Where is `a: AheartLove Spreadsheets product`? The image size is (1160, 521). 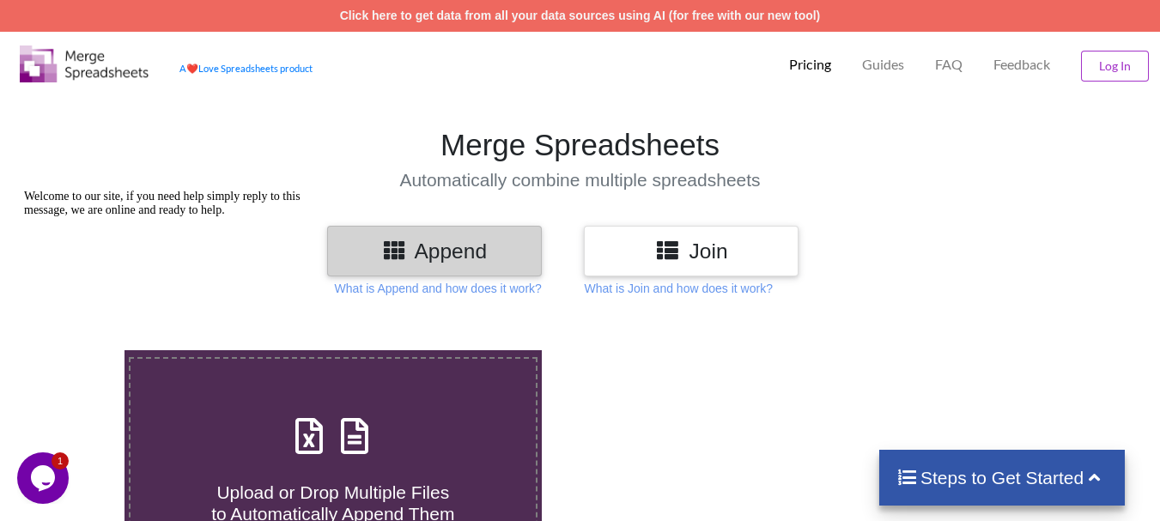 a: AheartLove Spreadsheets product is located at coordinates (246, 68).